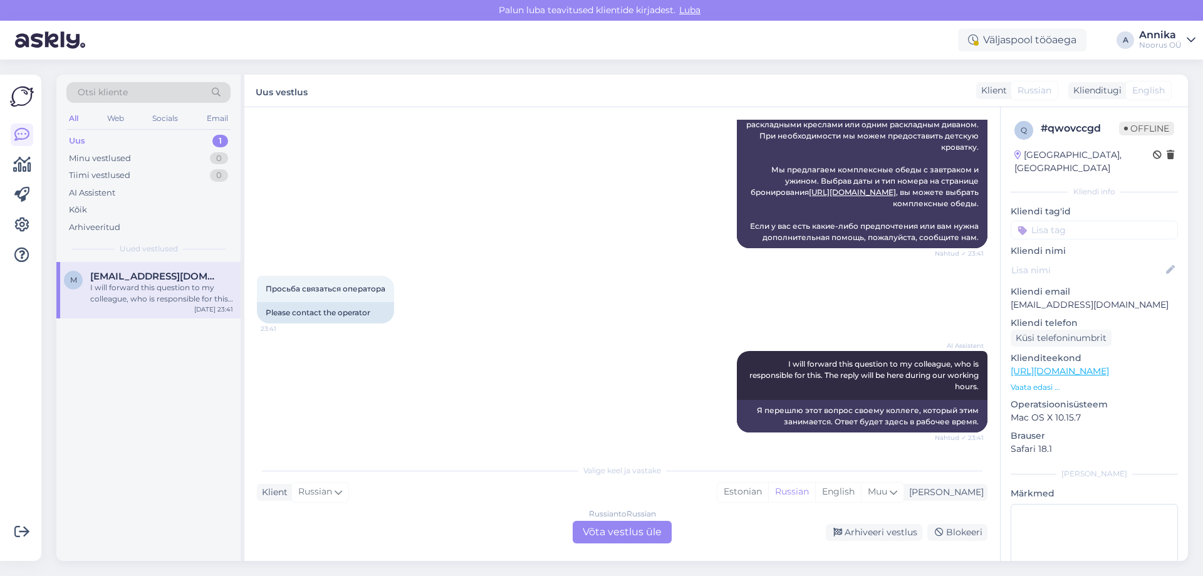 The height and width of the screenshot is (576, 1203). What do you see at coordinates (100, 158) in the screenshot?
I see `div: Minu vestlused` at bounding box center [100, 158].